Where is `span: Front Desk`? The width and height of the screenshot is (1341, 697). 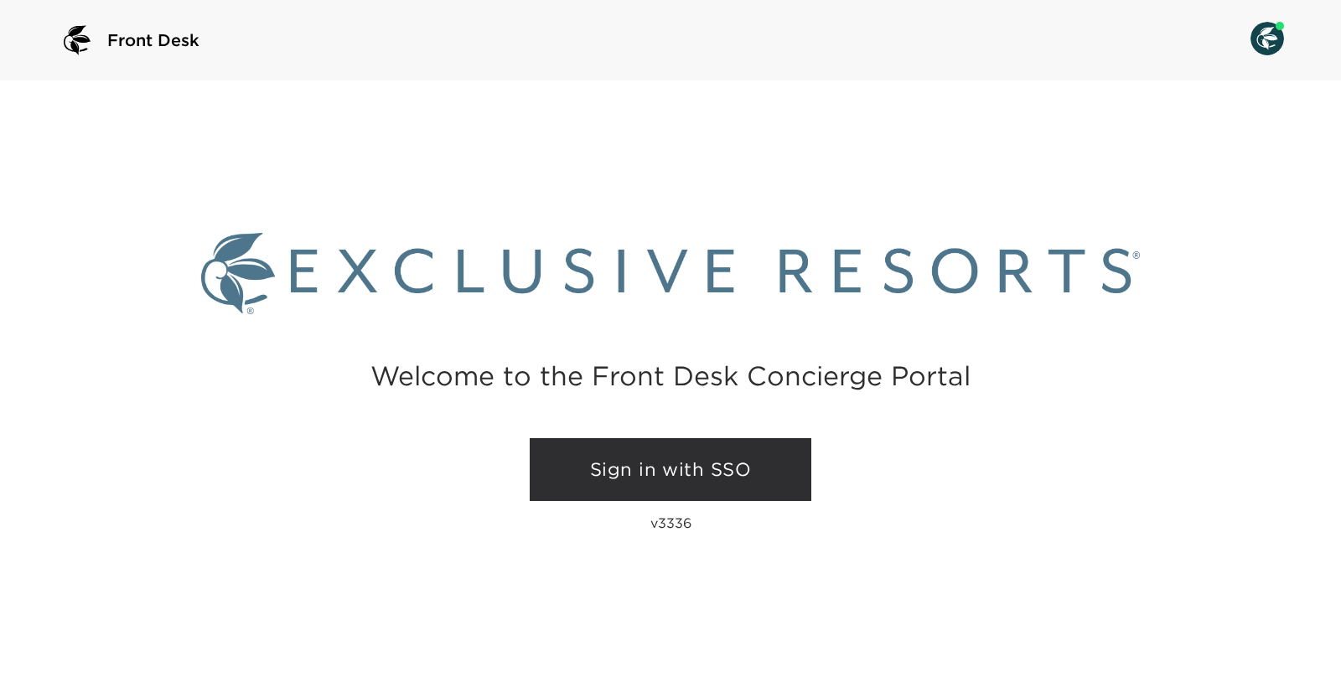
span: Front Desk is located at coordinates (153, 40).